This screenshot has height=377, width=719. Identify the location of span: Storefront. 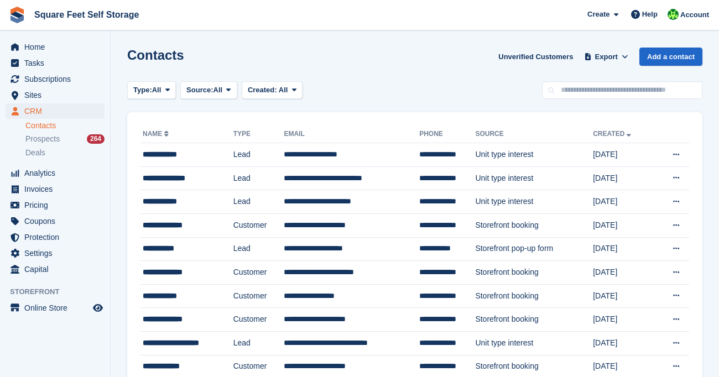
(60, 292).